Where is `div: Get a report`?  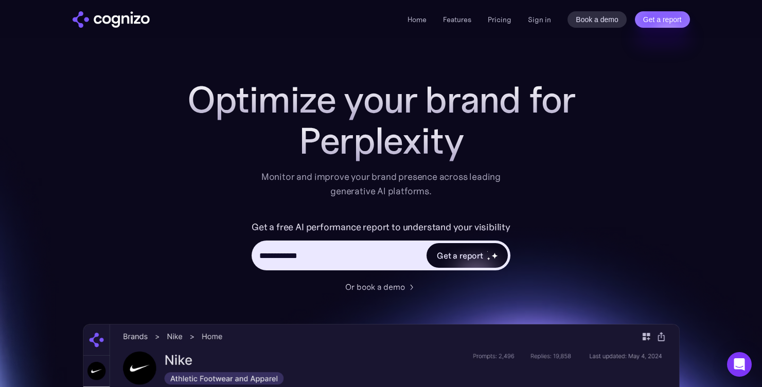
div: Get a report is located at coordinates (460, 256).